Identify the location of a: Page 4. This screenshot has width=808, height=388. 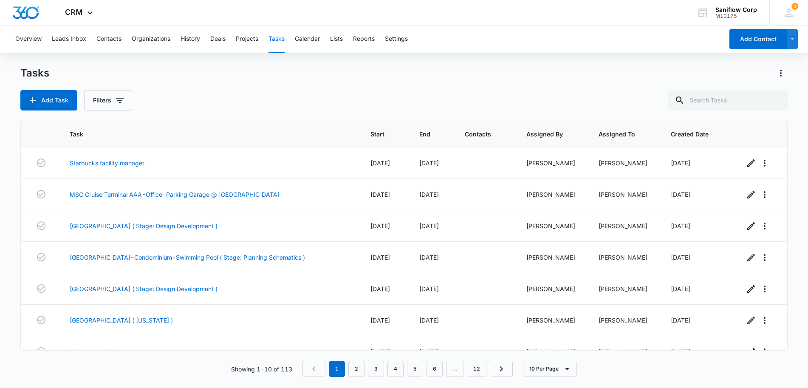
(396, 369).